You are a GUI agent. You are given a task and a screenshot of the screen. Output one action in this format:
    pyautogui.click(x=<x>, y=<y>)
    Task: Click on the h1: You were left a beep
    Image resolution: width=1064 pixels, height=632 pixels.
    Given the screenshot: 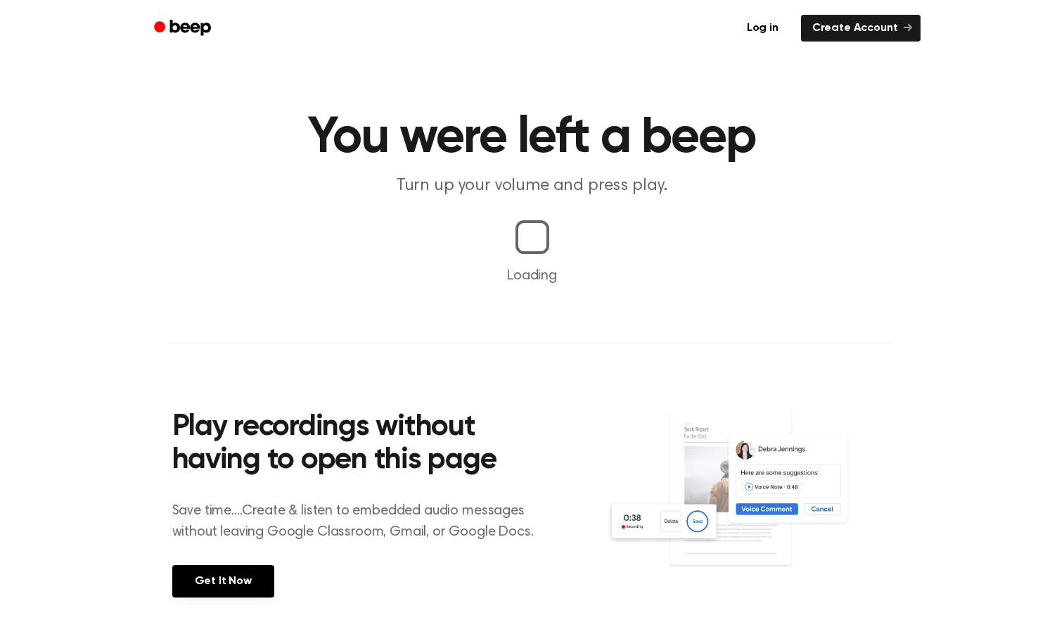 What is the action you would take?
    pyautogui.click(x=533, y=138)
    